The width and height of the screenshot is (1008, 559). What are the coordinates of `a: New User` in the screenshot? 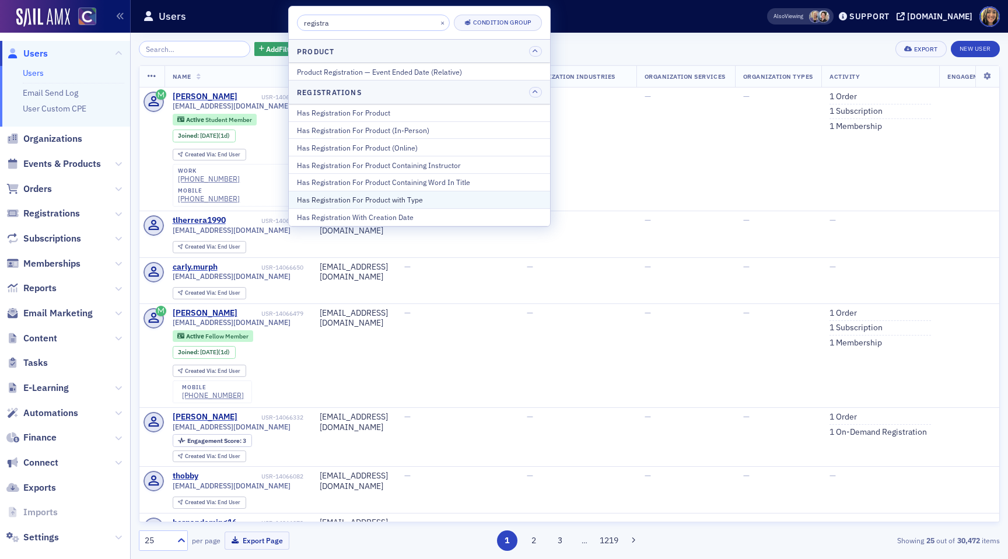 It's located at (975, 49).